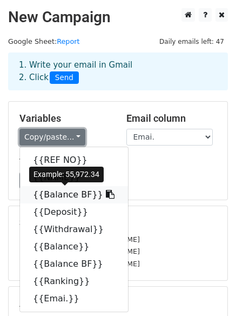 The image size is (236, 316). I want to click on a: Copy/paste..., so click(52, 137).